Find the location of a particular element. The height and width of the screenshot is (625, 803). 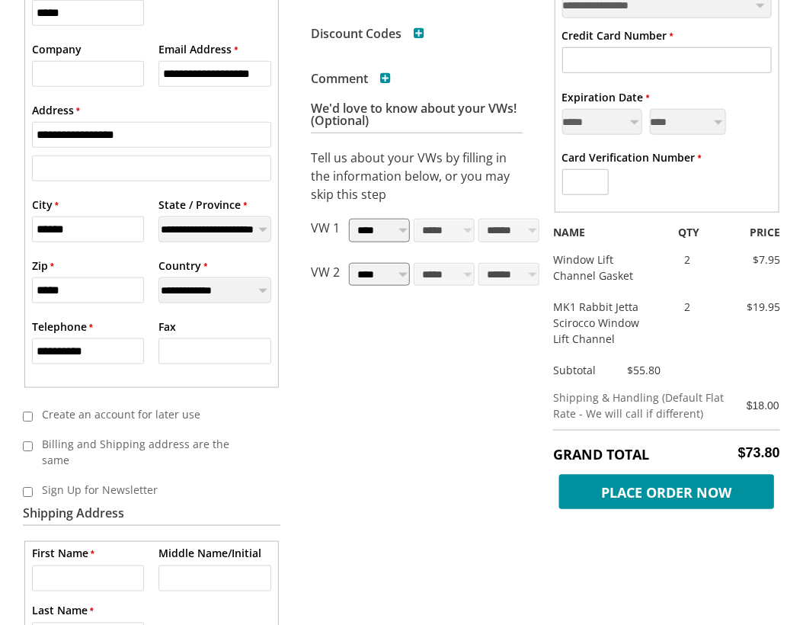

div: $19.95 is located at coordinates (750, 306).